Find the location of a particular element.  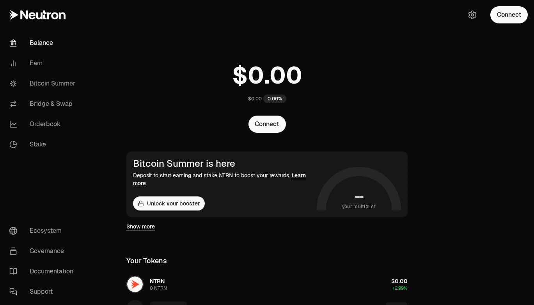

a: Orderbook is located at coordinates (44, 124).